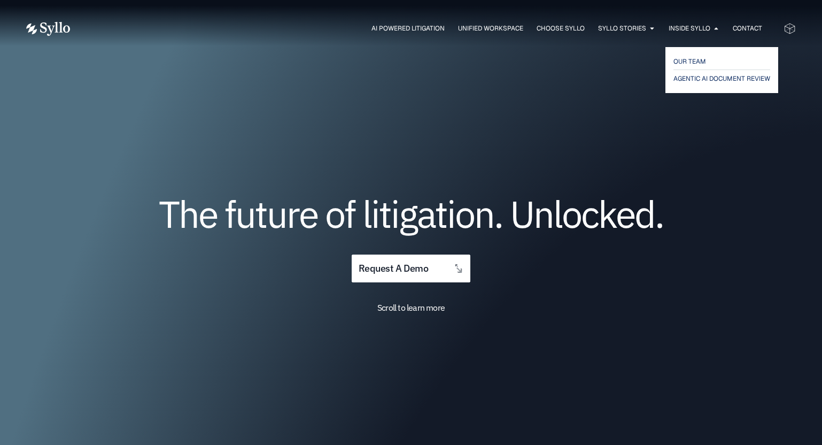  Describe the element at coordinates (411, 214) in the screenshot. I see `h1: The future of litigation. Unlocked.` at that location.